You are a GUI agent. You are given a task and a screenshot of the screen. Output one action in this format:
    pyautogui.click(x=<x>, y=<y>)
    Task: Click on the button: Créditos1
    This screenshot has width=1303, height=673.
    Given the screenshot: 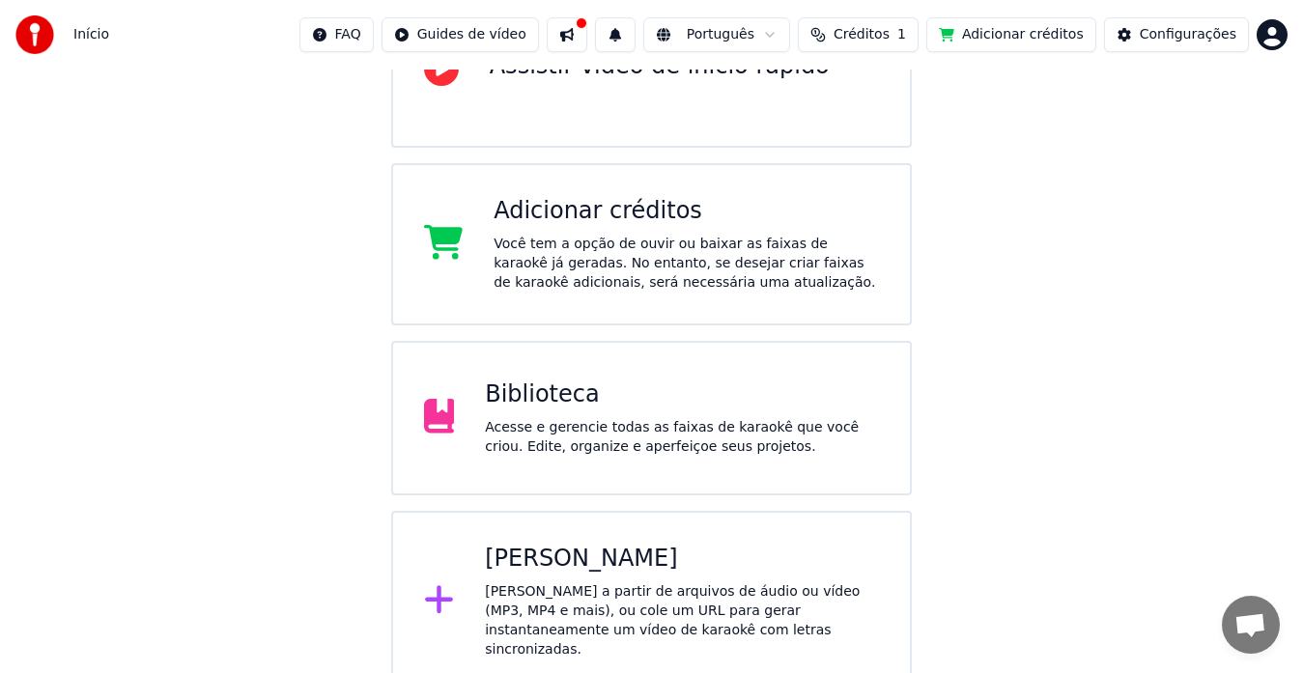 What is the action you would take?
    pyautogui.click(x=857, y=35)
    